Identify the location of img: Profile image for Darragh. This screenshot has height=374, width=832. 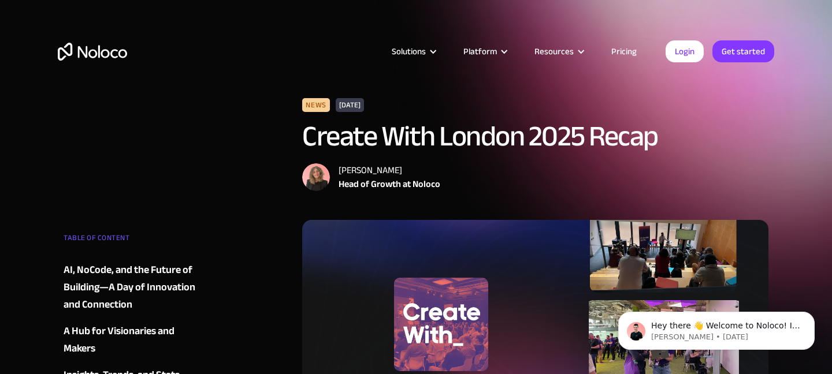
(35, 44).